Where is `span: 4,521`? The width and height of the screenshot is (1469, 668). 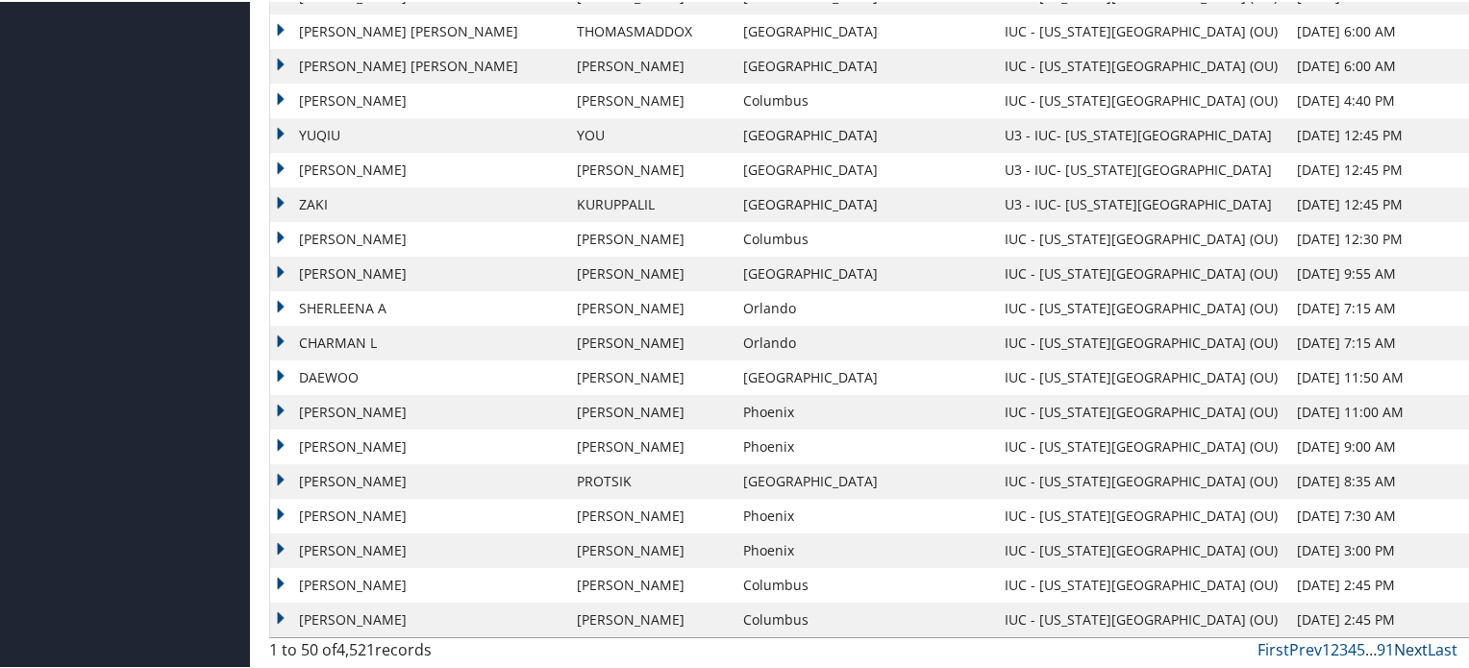
span: 4,521 is located at coordinates (356, 648).